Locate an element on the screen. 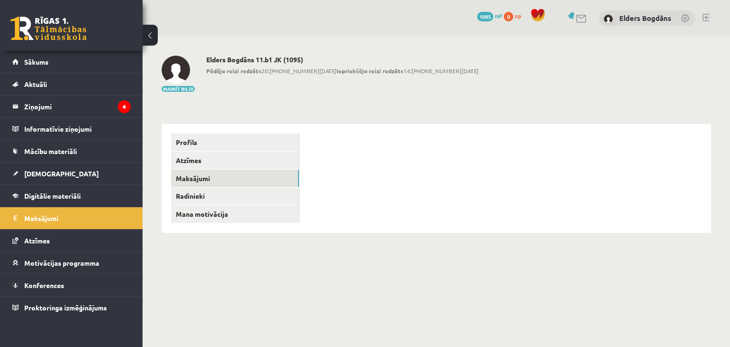 This screenshot has width=730, height=347. a: Mācību materiāli is located at coordinates (71, 151).